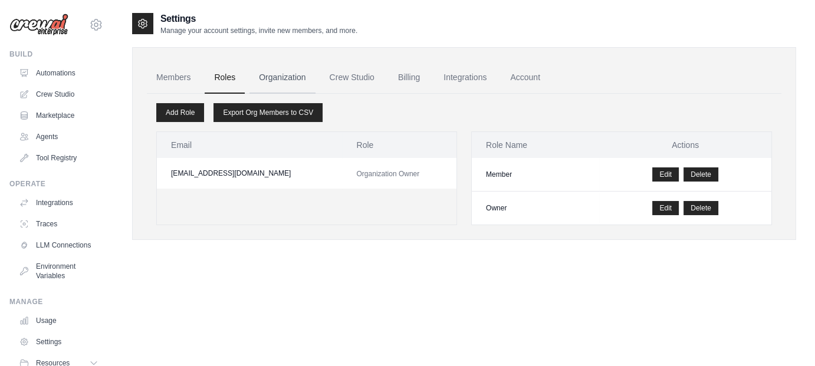  Describe the element at coordinates (387, 174) in the screenshot. I see `span: Organization Owner` at that location.